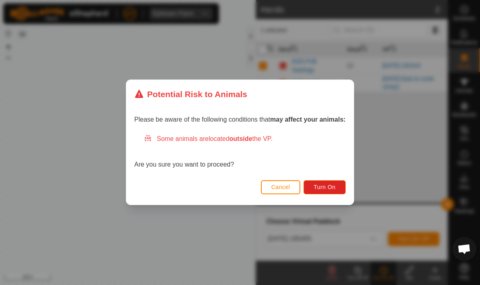  Describe the element at coordinates (241, 139) in the screenshot. I see `strong: outside` at that location.